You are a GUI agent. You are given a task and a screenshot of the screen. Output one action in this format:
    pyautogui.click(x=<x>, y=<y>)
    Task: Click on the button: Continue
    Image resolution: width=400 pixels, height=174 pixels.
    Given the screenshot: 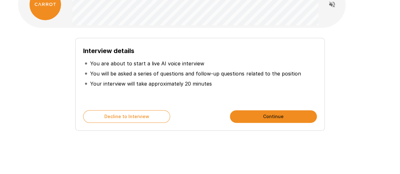 What is the action you would take?
    pyautogui.click(x=274, y=117)
    